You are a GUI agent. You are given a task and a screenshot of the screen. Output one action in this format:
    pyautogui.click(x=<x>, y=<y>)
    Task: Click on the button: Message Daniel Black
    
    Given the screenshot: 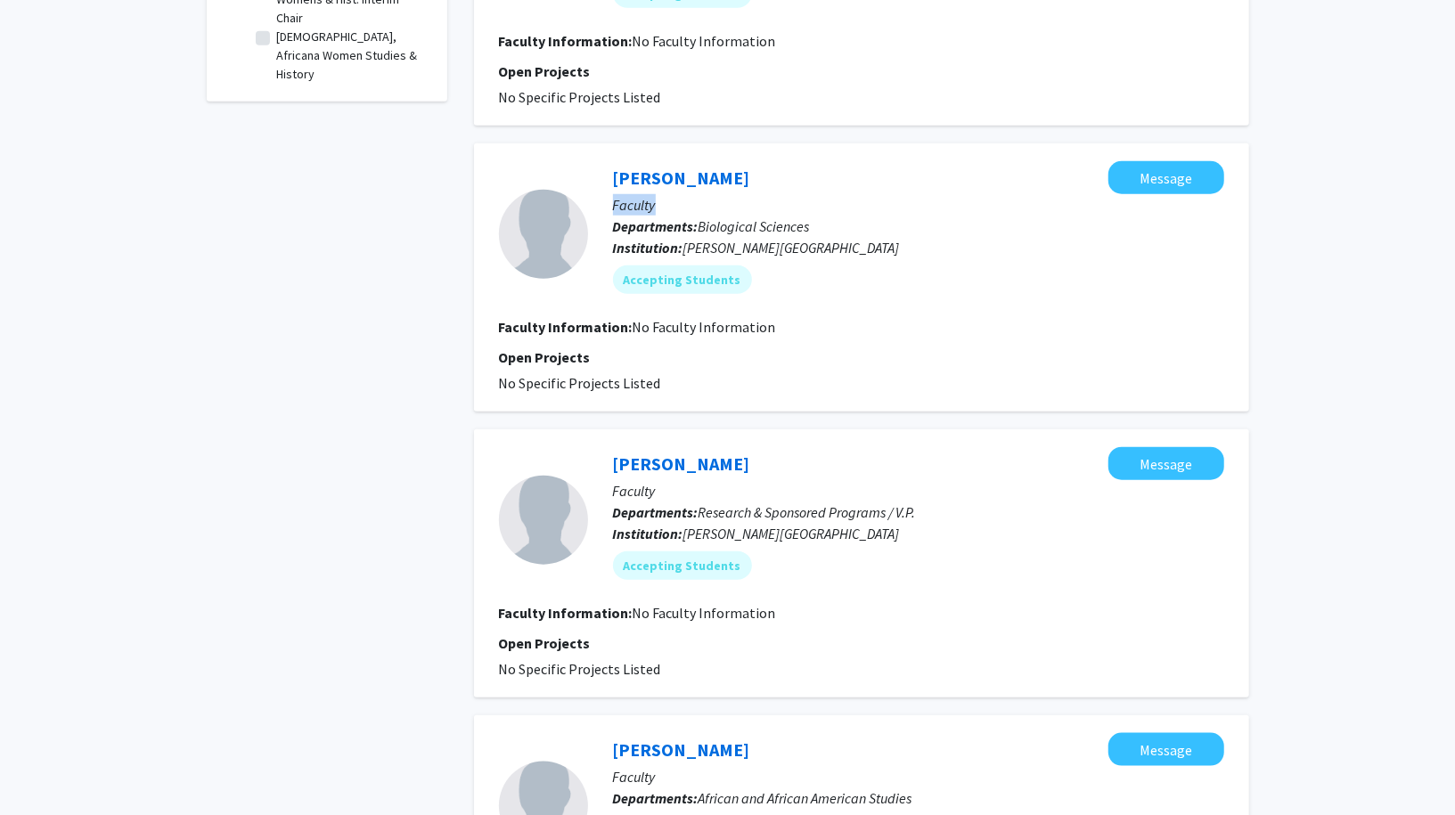 What is the action you would take?
    pyautogui.click(x=1166, y=749)
    